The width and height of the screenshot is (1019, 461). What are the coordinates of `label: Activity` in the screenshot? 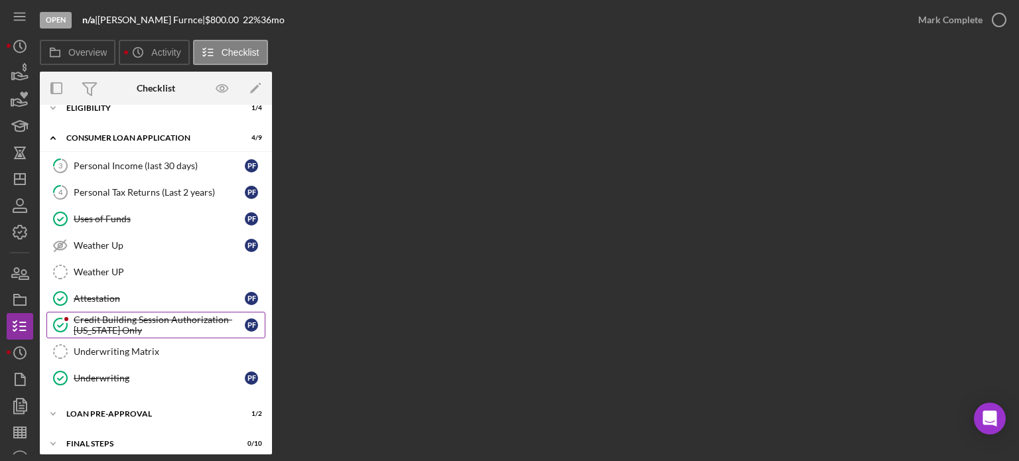 It's located at (166, 52).